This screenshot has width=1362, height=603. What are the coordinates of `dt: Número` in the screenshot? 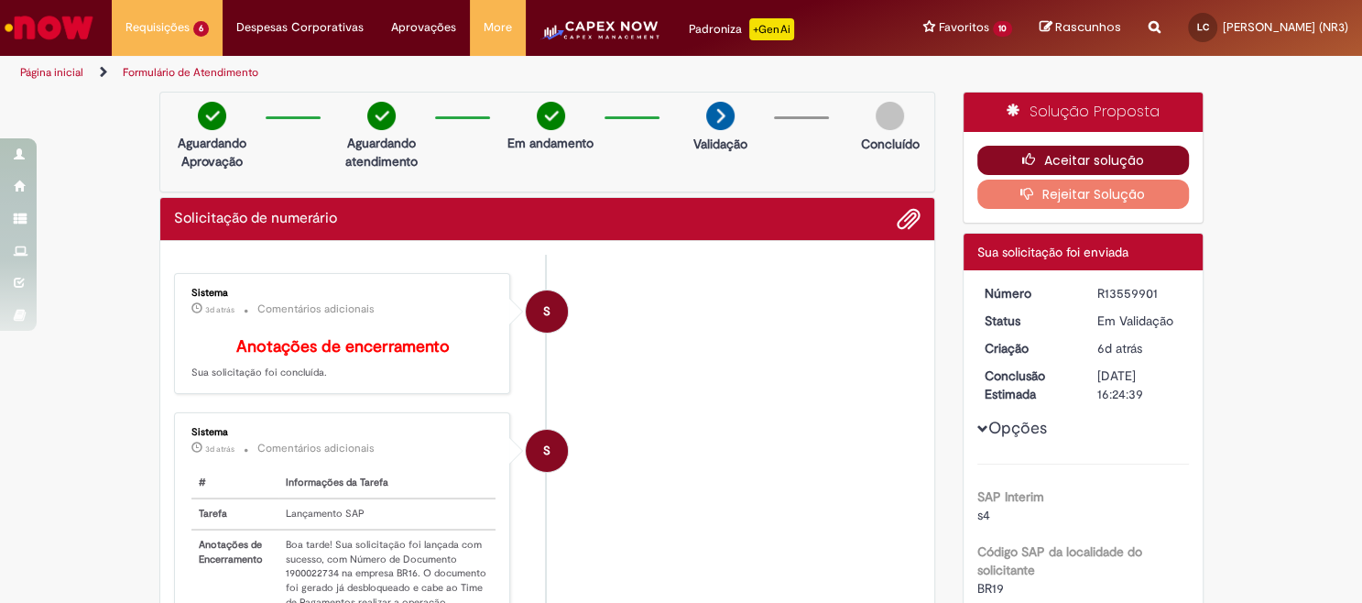 It's located at (1026, 293).